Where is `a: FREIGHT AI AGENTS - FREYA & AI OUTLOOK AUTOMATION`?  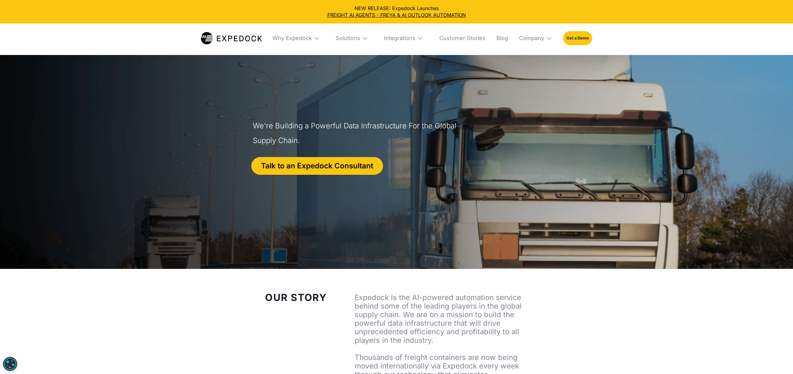 a: FREIGHT AI AGENTS - FREYA & AI OUTLOOK AUTOMATION is located at coordinates (396, 15).